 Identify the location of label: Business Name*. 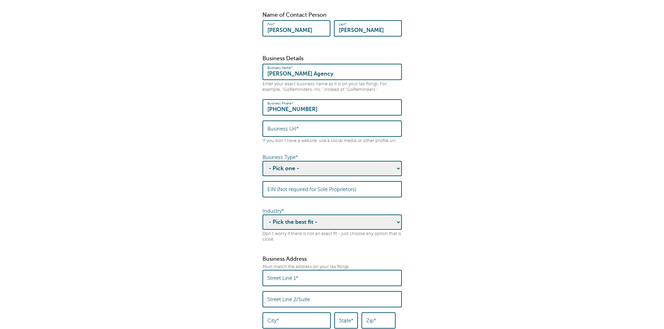
(280, 68).